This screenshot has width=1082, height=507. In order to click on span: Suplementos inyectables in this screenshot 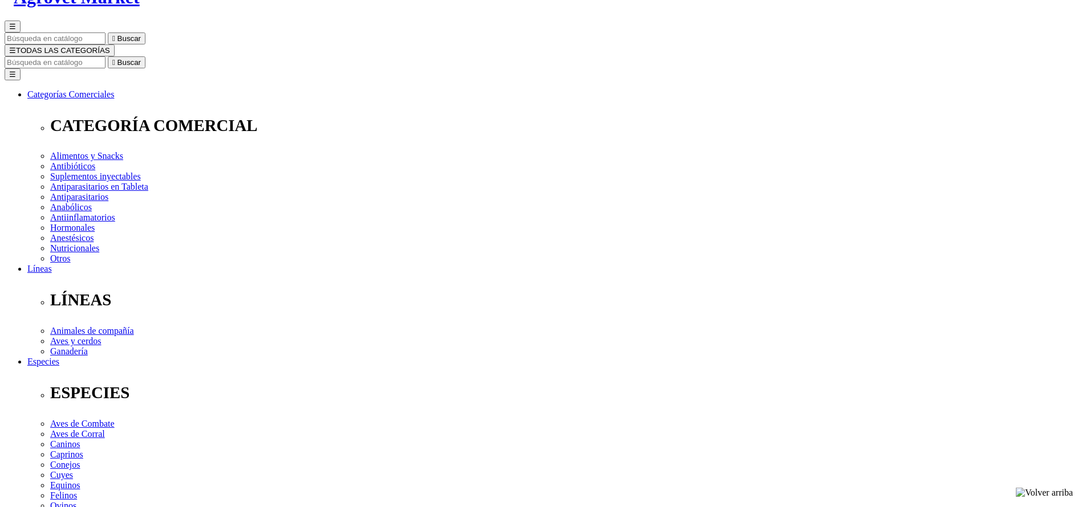, I will do `click(95, 176)`.